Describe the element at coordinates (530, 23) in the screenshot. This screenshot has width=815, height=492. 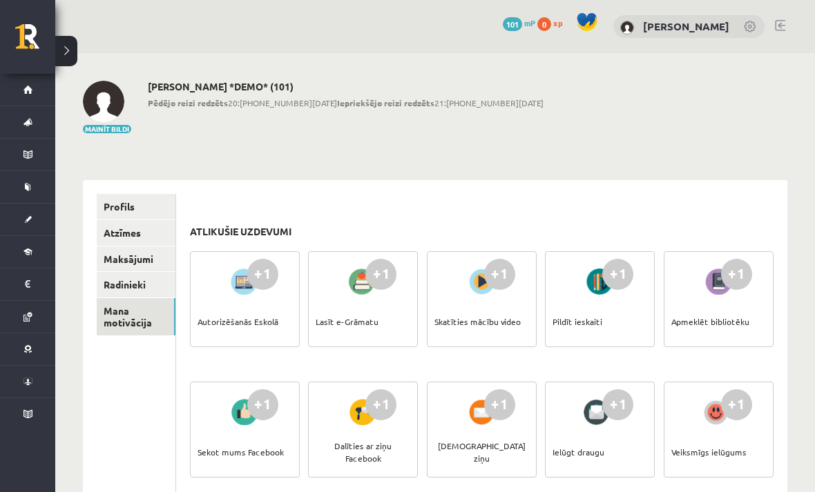
I see `span: mP` at that location.